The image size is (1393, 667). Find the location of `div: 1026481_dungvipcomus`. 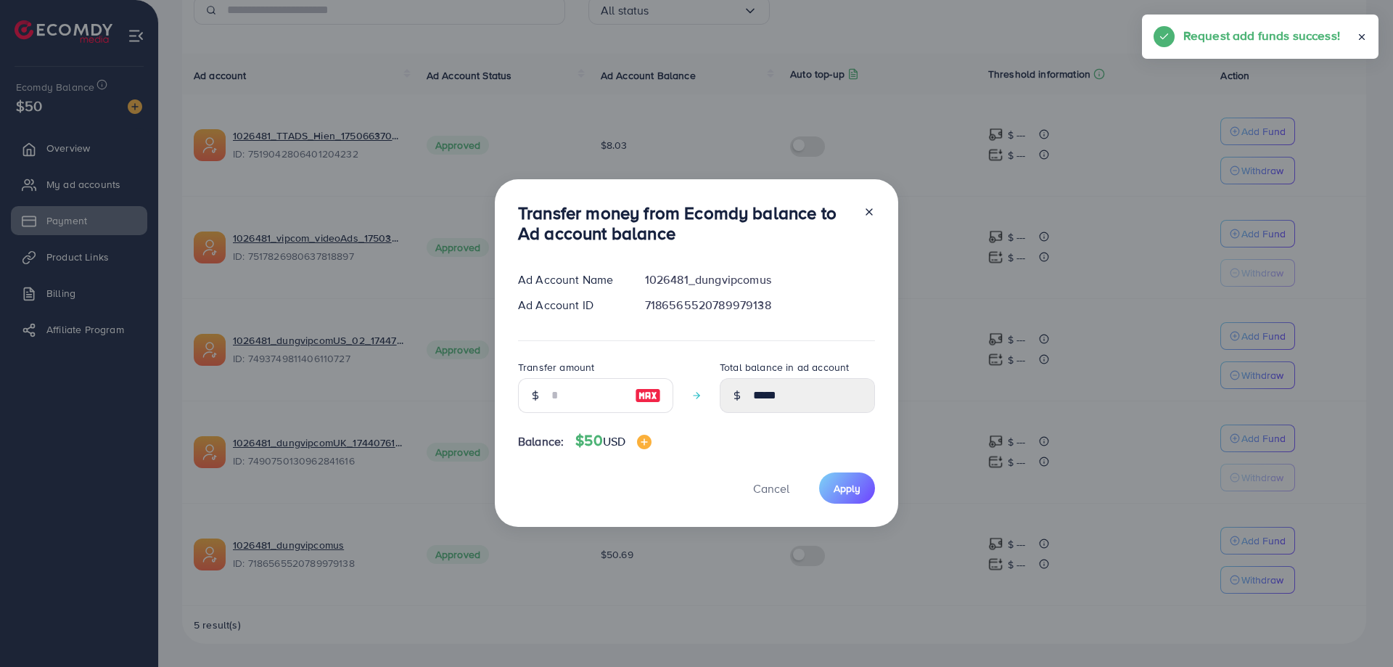

div: 1026481_dungvipcomus is located at coordinates (760, 279).